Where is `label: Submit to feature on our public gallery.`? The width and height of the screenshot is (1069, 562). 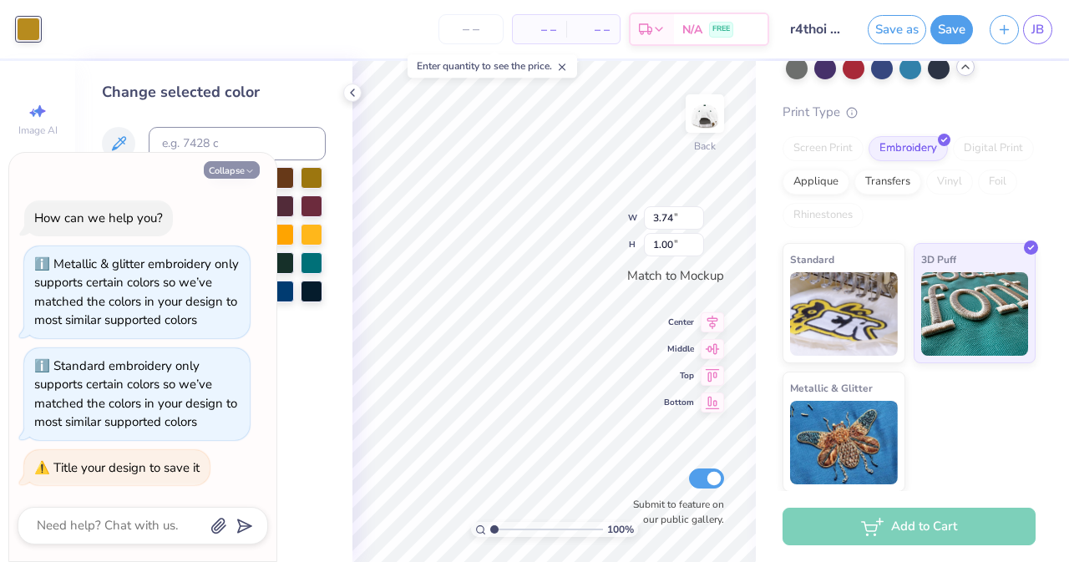
label: Submit to feature on our public gallery. is located at coordinates (674, 512).